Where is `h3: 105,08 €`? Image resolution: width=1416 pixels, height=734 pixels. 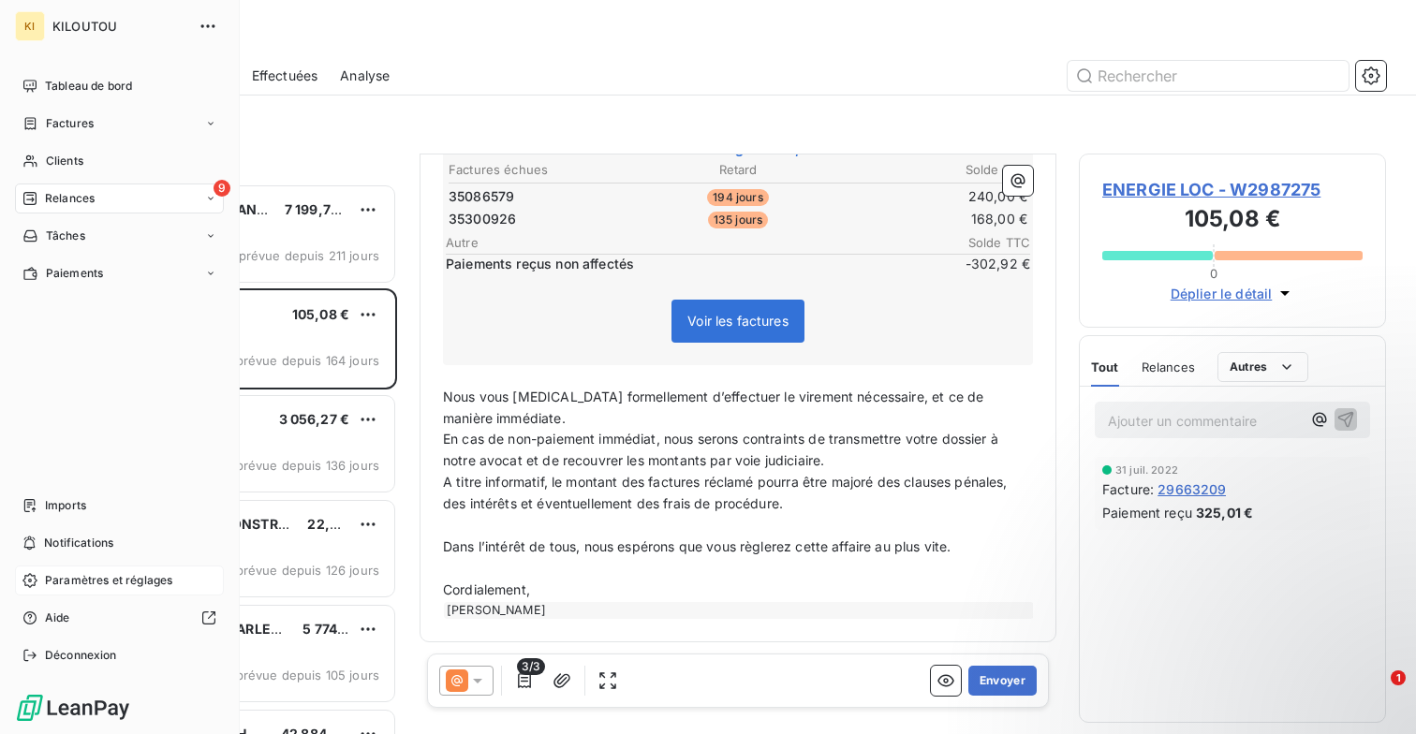
h3: 105,08 € is located at coordinates (1232, 221).